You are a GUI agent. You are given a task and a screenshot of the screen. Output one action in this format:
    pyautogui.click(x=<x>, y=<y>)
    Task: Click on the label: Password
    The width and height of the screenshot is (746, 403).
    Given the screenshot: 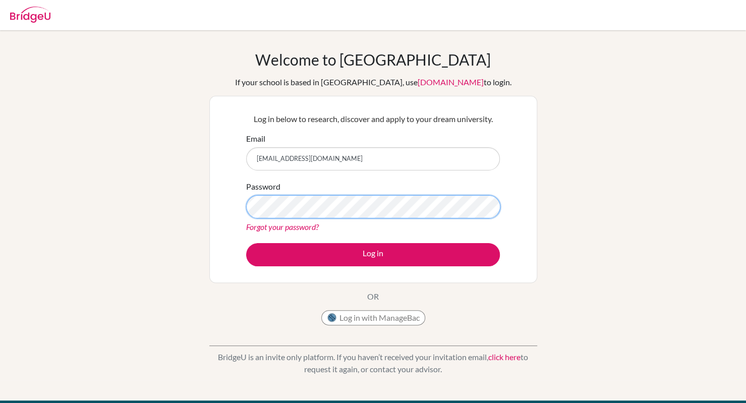 What is the action you would take?
    pyautogui.click(x=263, y=187)
    